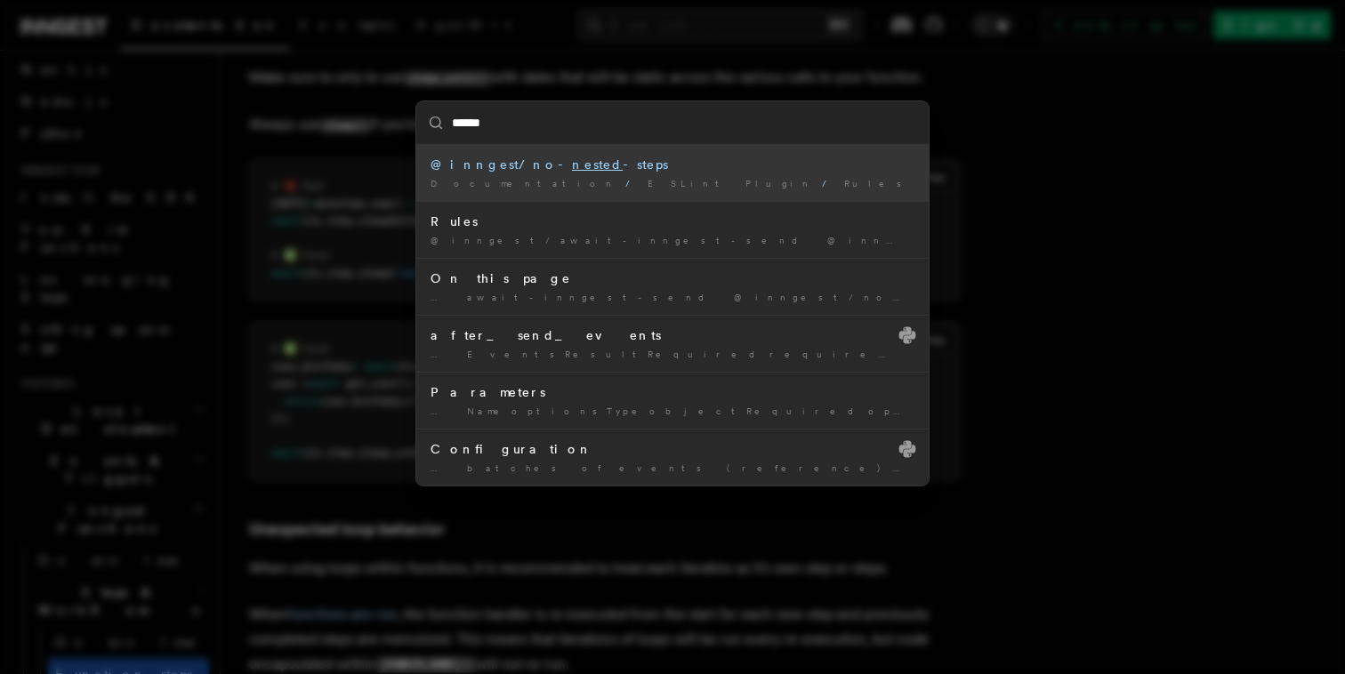 This screenshot has width=1345, height=674. Describe the element at coordinates (672, 165) in the screenshot. I see `div: @inngest/no- -steps` at that location.